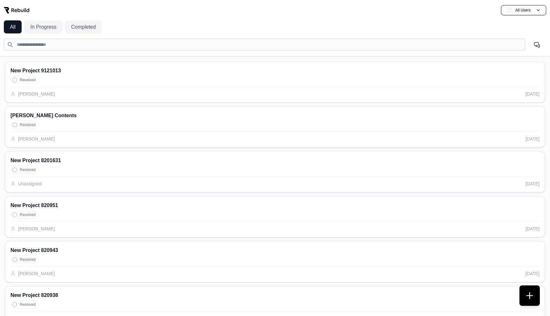 The image size is (550, 316). What do you see at coordinates (275, 71) in the screenshot?
I see `h2: New Project 9121013` at bounding box center [275, 71].